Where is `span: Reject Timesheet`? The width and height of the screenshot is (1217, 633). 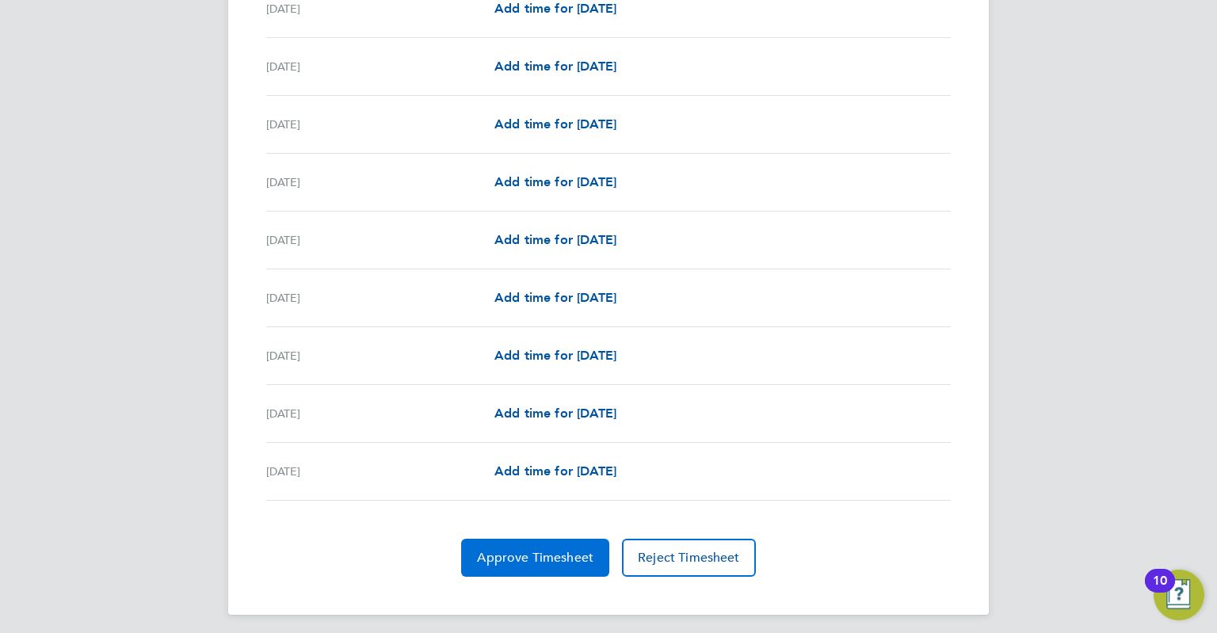 span: Reject Timesheet is located at coordinates (688, 558).